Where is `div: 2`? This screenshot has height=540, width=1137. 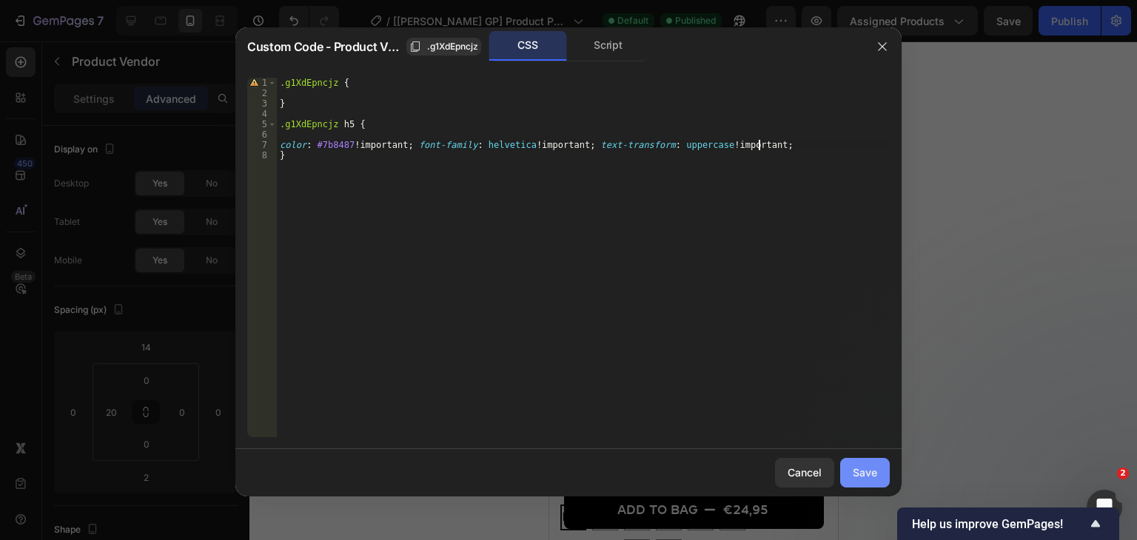 div: 2 is located at coordinates (262, 93).